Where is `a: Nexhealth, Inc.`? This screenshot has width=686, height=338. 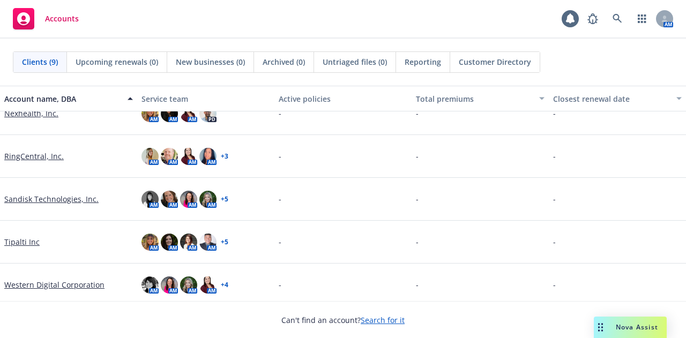
a: Nexhealth, Inc. is located at coordinates (31, 113).